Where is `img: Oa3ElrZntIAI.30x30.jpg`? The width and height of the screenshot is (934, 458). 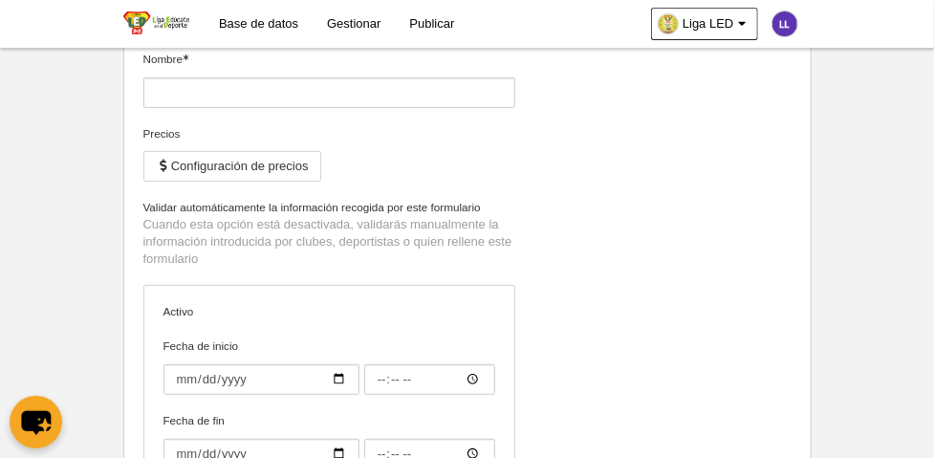 img: Oa3ElrZntIAI.30x30.jpg is located at coordinates (668, 24).